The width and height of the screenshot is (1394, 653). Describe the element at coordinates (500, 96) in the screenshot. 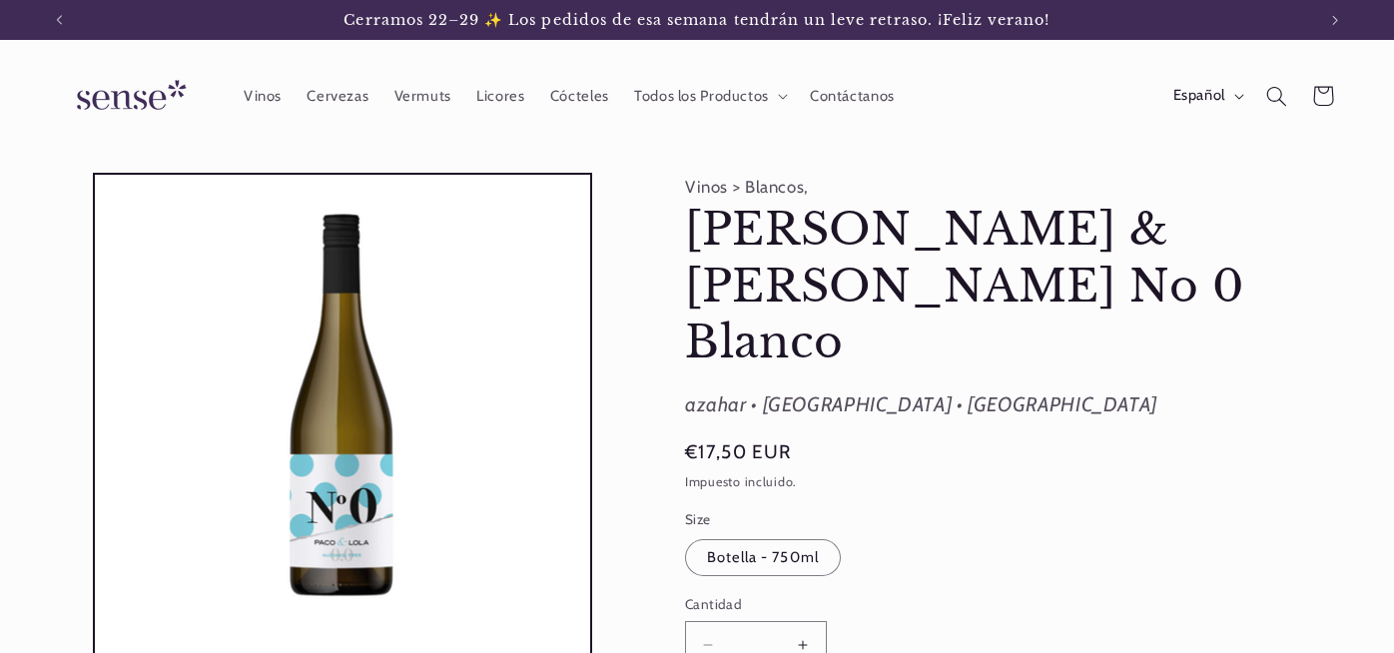

I see `span: Licores` at that location.